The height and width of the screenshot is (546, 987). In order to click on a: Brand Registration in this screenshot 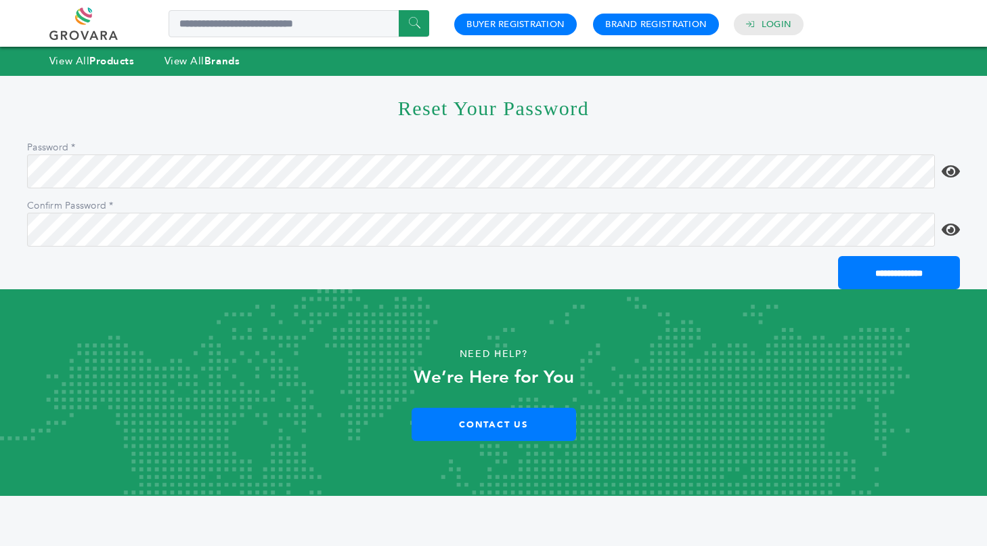, I will do `click(656, 24)`.